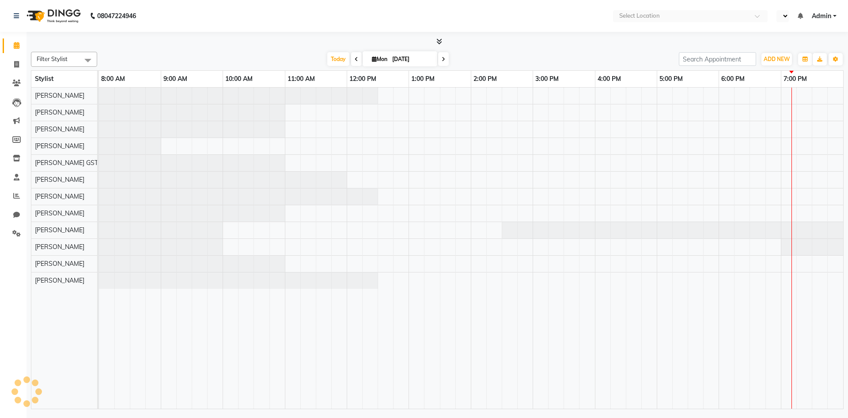 The width and height of the screenshot is (848, 418). What do you see at coordinates (423, 79) in the screenshot?
I see `a: 1:00 PM` at bounding box center [423, 79].